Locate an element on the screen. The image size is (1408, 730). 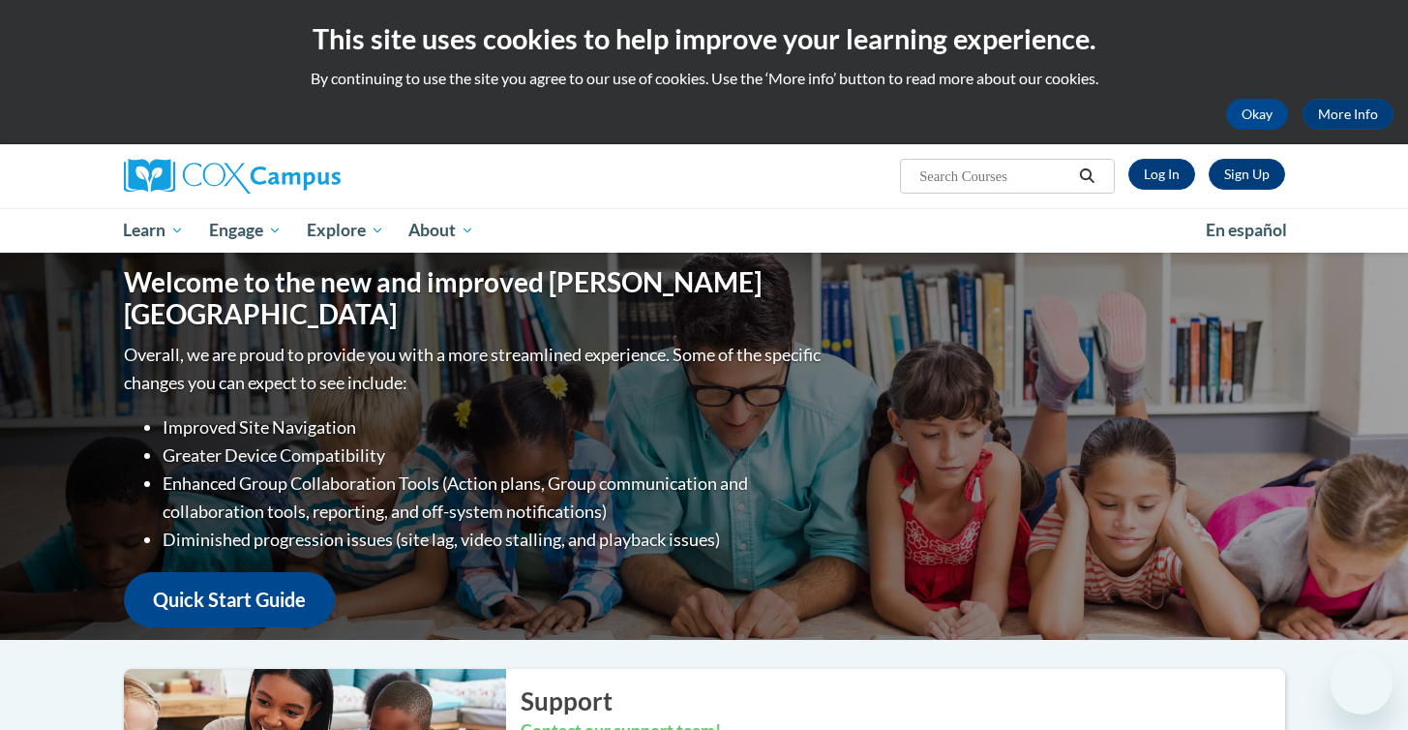
li: Diminished progression issues (site lag, video stalling, and playback issues) is located at coordinates (494, 539).